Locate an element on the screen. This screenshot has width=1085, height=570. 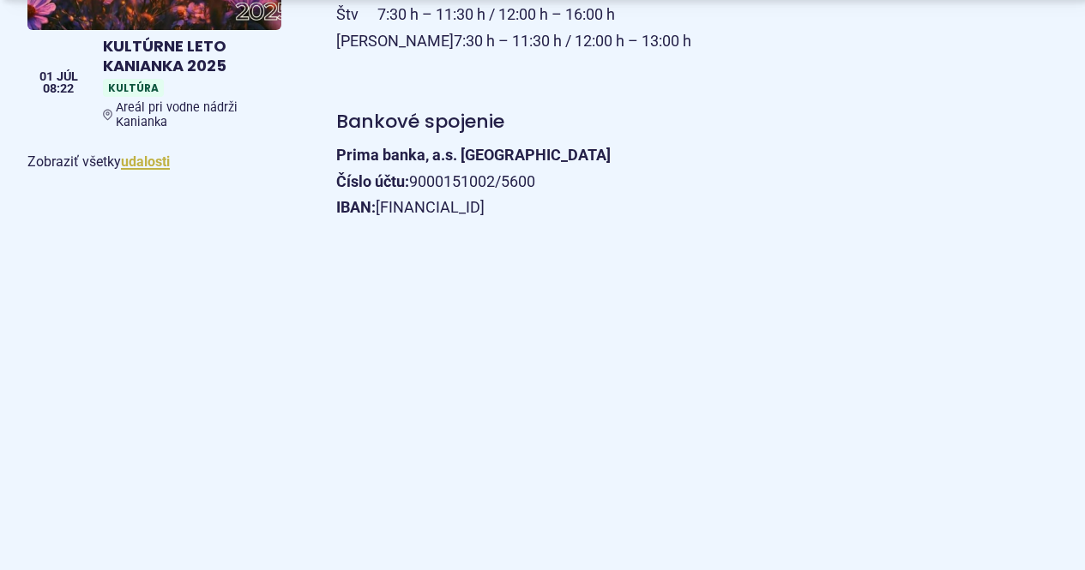
span: júl is located at coordinates (67, 77).